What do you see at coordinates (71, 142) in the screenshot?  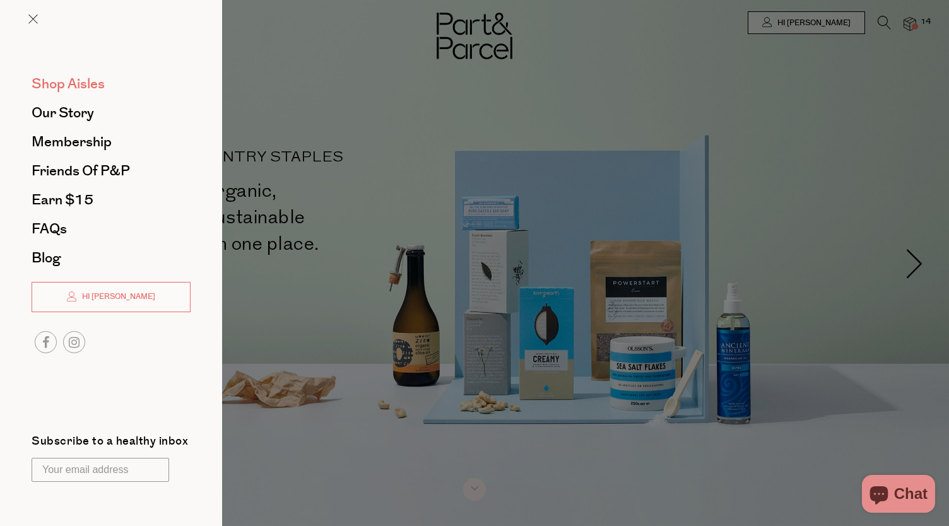 I see `span: Membership` at bounding box center [71, 142].